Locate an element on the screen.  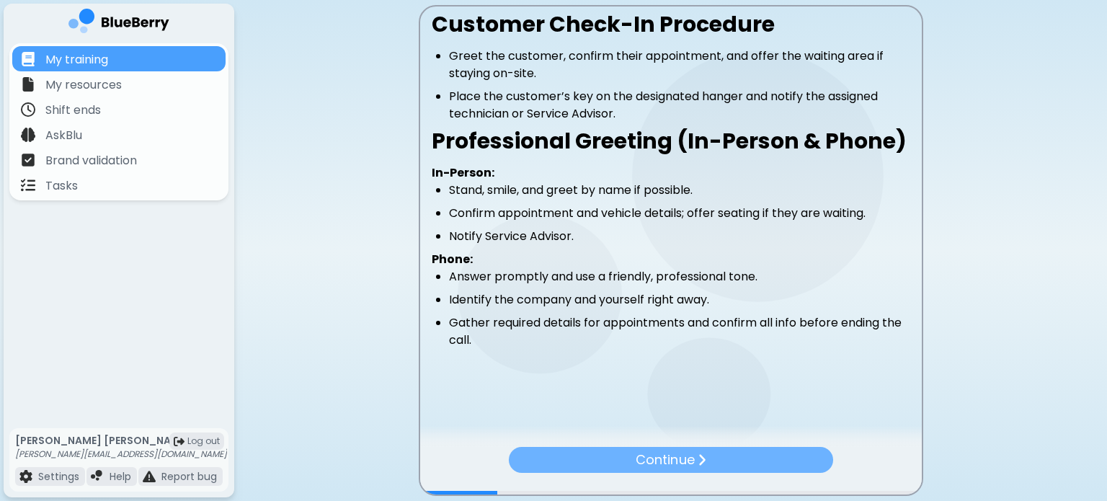
li: Gather required details for appointments and confirm all info before ending the call. is located at coordinates (680, 332).